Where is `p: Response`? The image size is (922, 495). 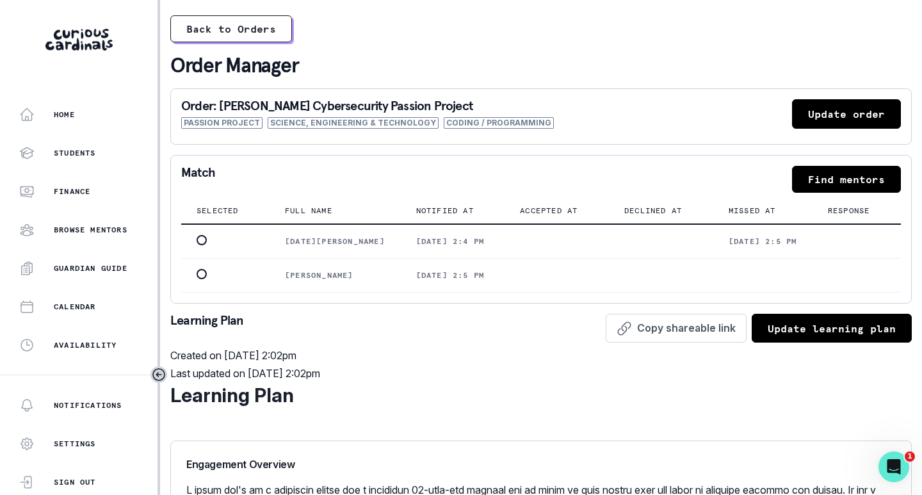
p: Response is located at coordinates (849, 211).